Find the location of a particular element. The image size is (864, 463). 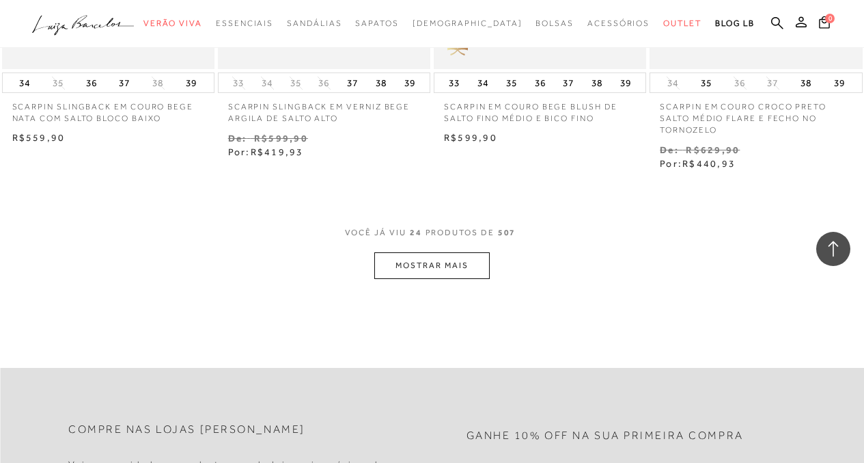

p: SCARPIN SLINGBACK EM COURO BEGE NATA COM SALTO BLOCO BAIXO is located at coordinates (108, 109).